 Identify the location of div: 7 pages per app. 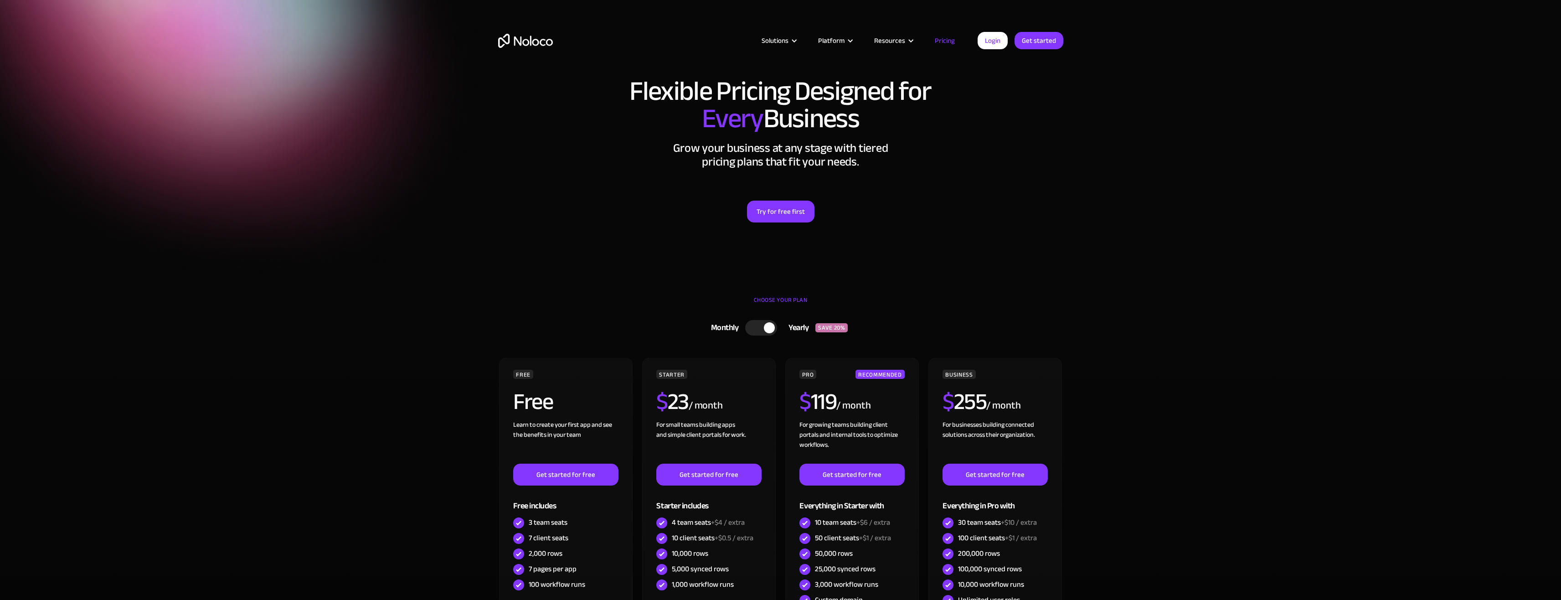
(552, 569).